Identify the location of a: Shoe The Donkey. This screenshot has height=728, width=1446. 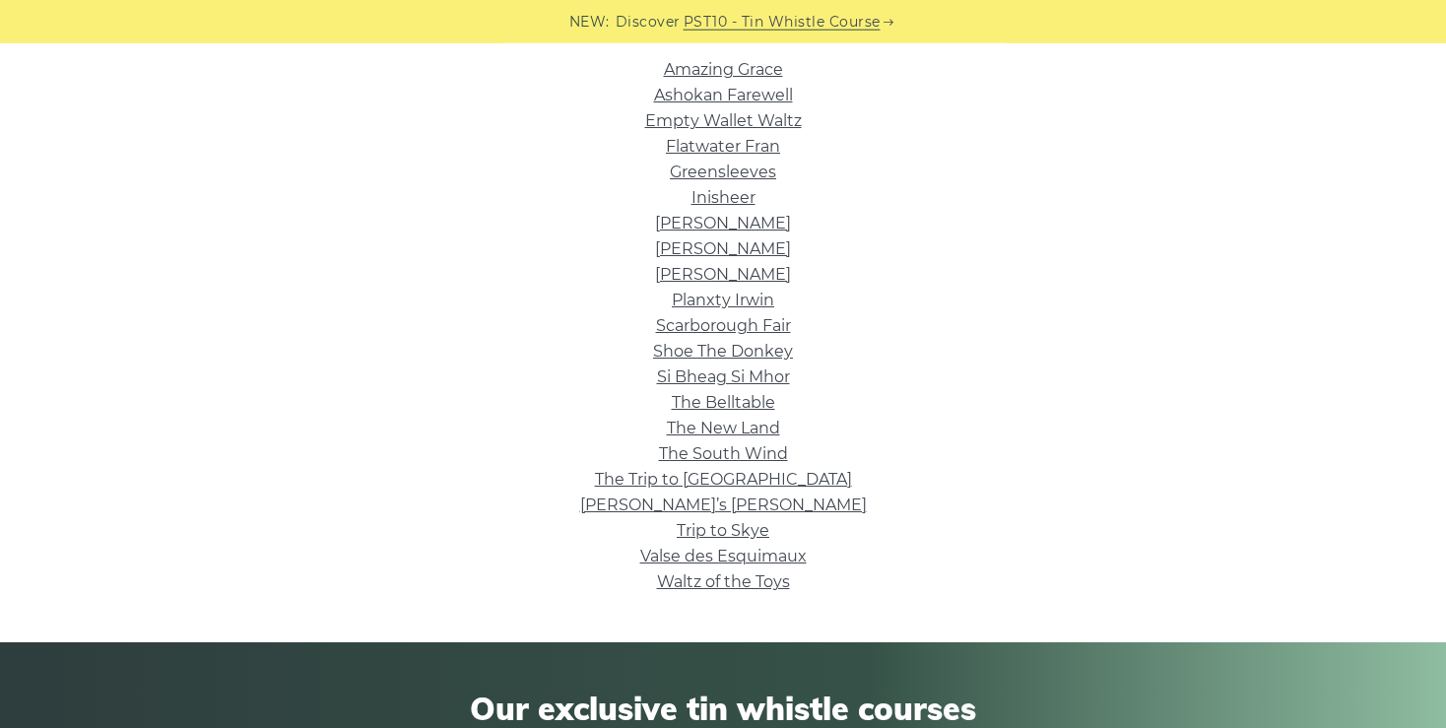
(723, 351).